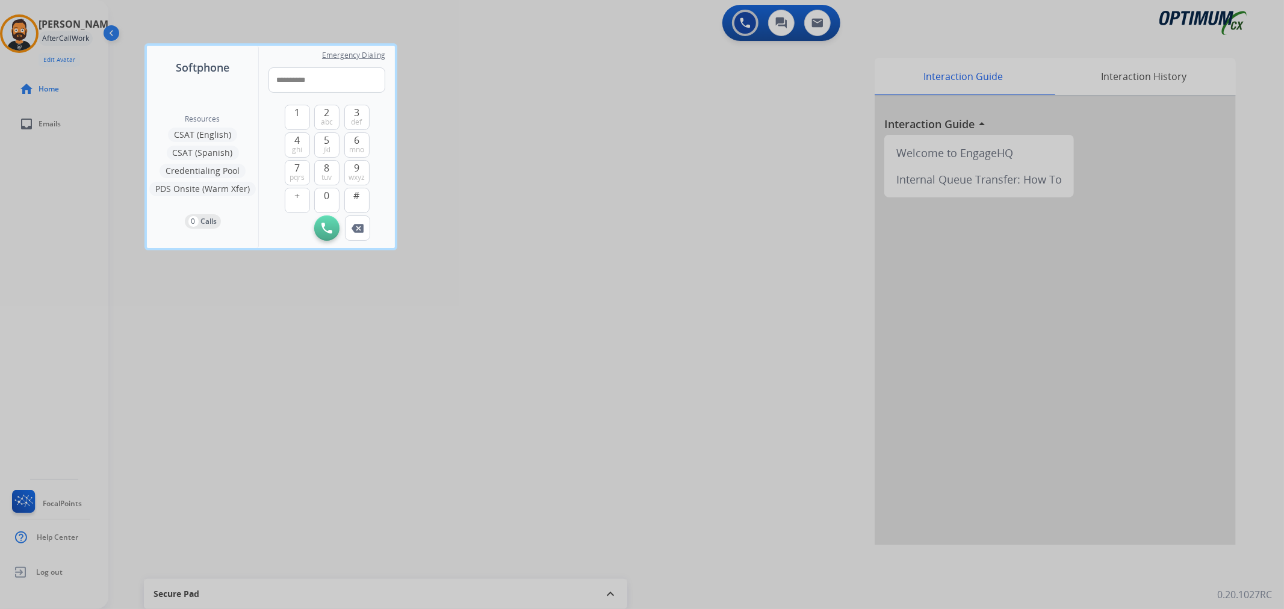 The width and height of the screenshot is (1284, 609). Describe the element at coordinates (357, 145) in the screenshot. I see `button: 6mno` at that location.